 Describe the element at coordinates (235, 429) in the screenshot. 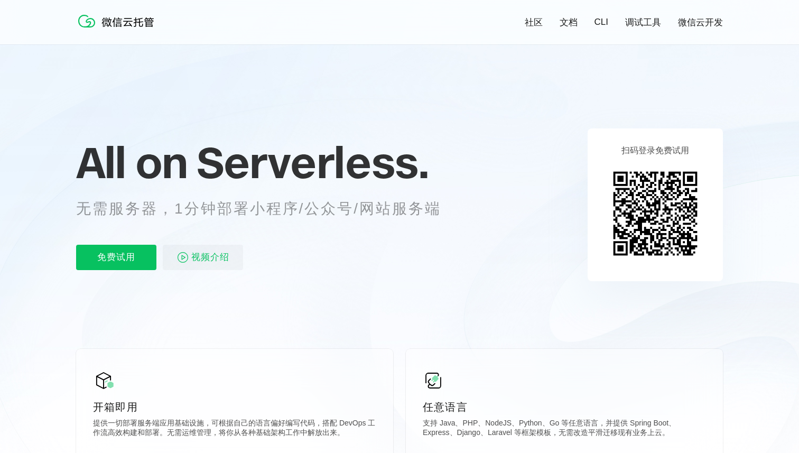

I see `p: 提供一切部署服务端应用基础设施，可根据自己的语言偏好编写代码，搭配 DevOps 工作流高效构建和部署。无需运维管理，将你从各种基础架构工作中解放出来。` at that location.